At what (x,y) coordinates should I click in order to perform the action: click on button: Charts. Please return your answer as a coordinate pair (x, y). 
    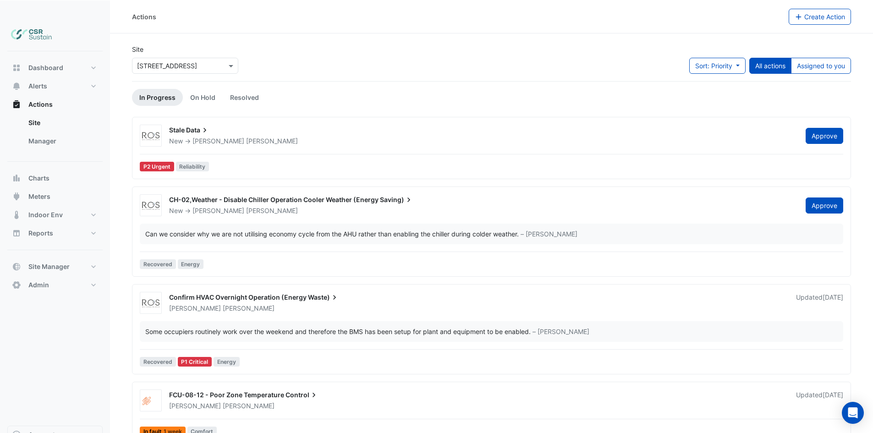
    Looking at the image, I should click on (55, 178).